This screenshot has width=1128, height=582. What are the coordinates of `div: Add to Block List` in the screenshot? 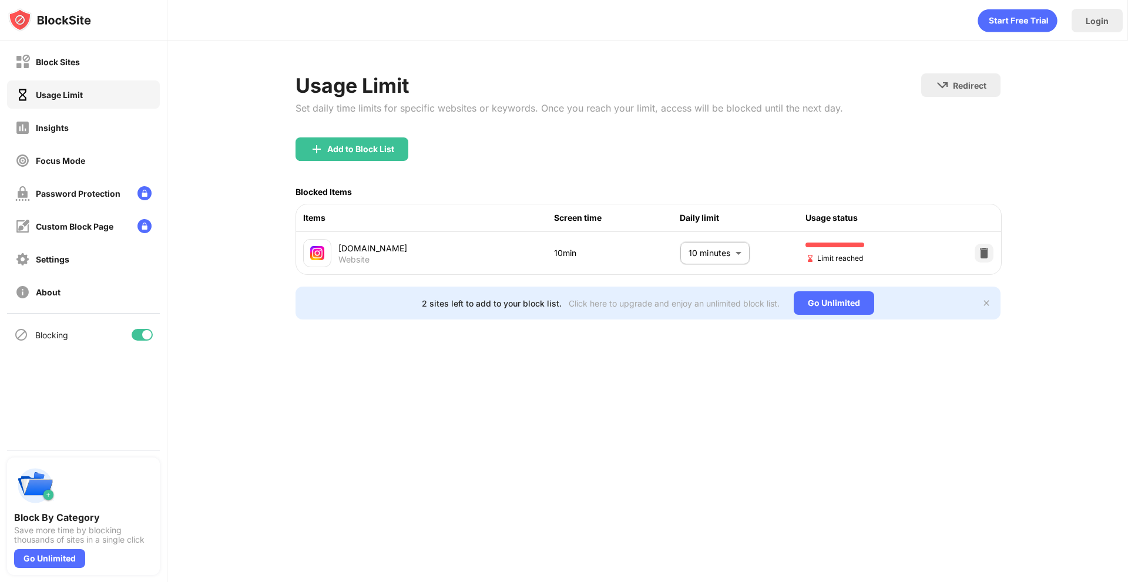 It's located at (361, 149).